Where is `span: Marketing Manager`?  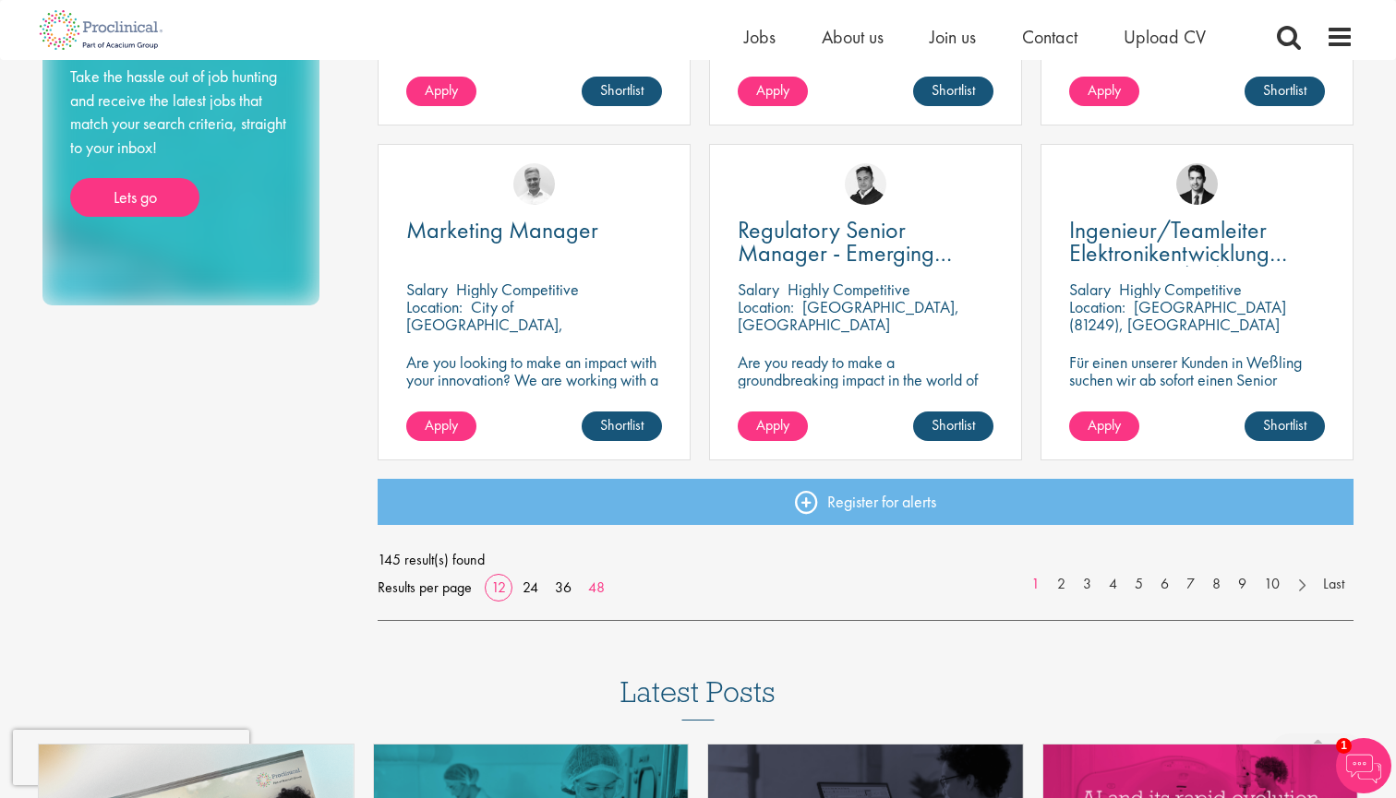
span: Marketing Manager is located at coordinates (502, 230).